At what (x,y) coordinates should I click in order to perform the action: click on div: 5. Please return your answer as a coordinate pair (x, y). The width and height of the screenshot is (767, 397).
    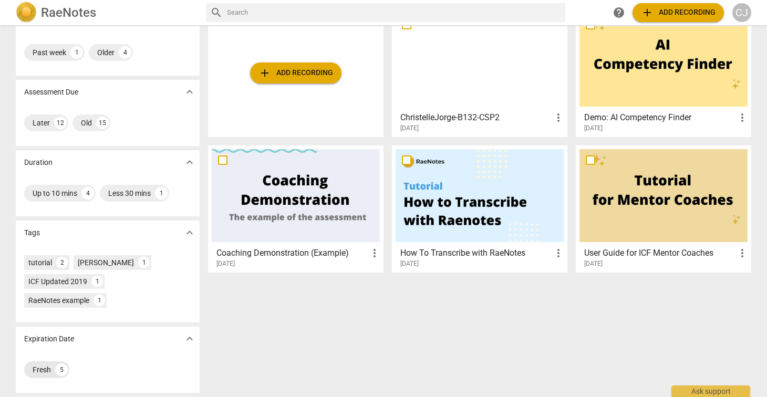
    Looking at the image, I should click on (61, 370).